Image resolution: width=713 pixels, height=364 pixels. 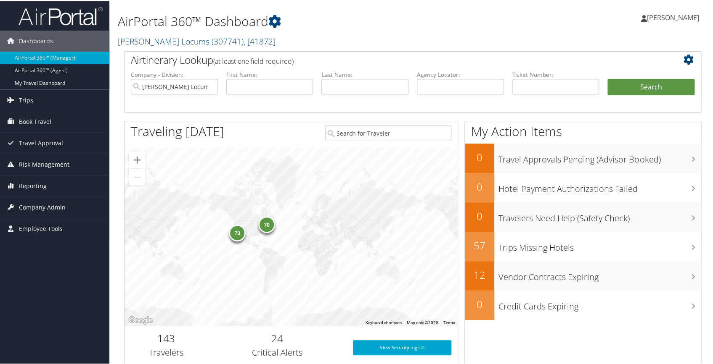 I want to click on label: Ticket Number:, so click(x=555, y=74).